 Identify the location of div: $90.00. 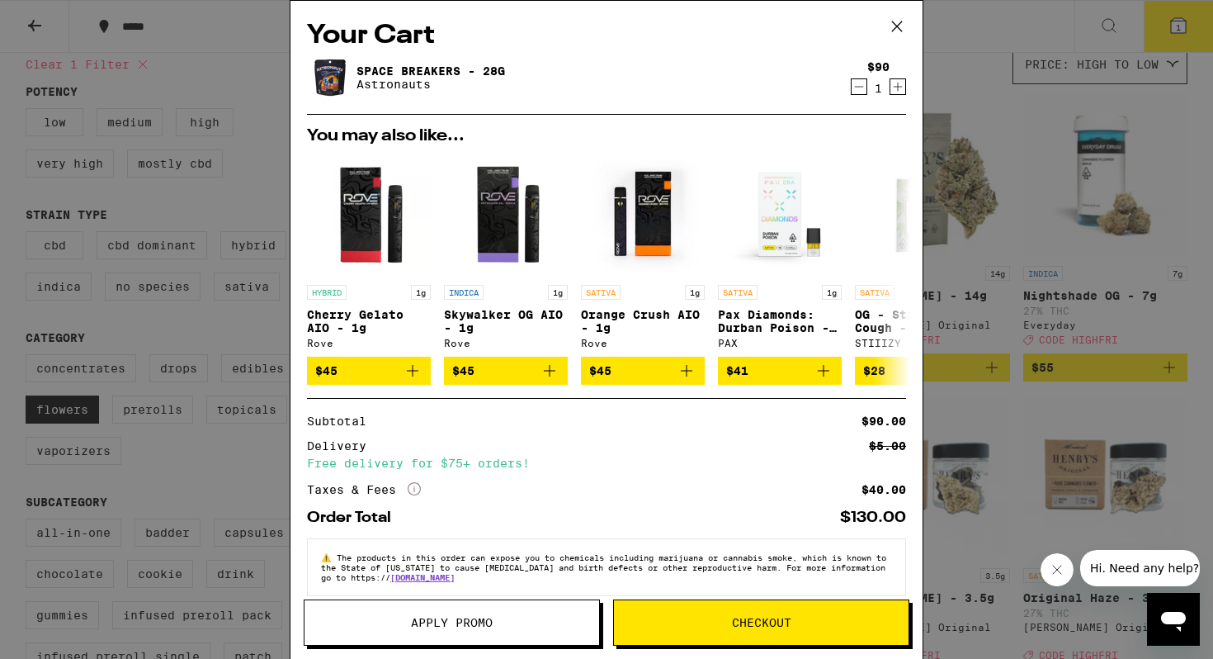
(884, 421).